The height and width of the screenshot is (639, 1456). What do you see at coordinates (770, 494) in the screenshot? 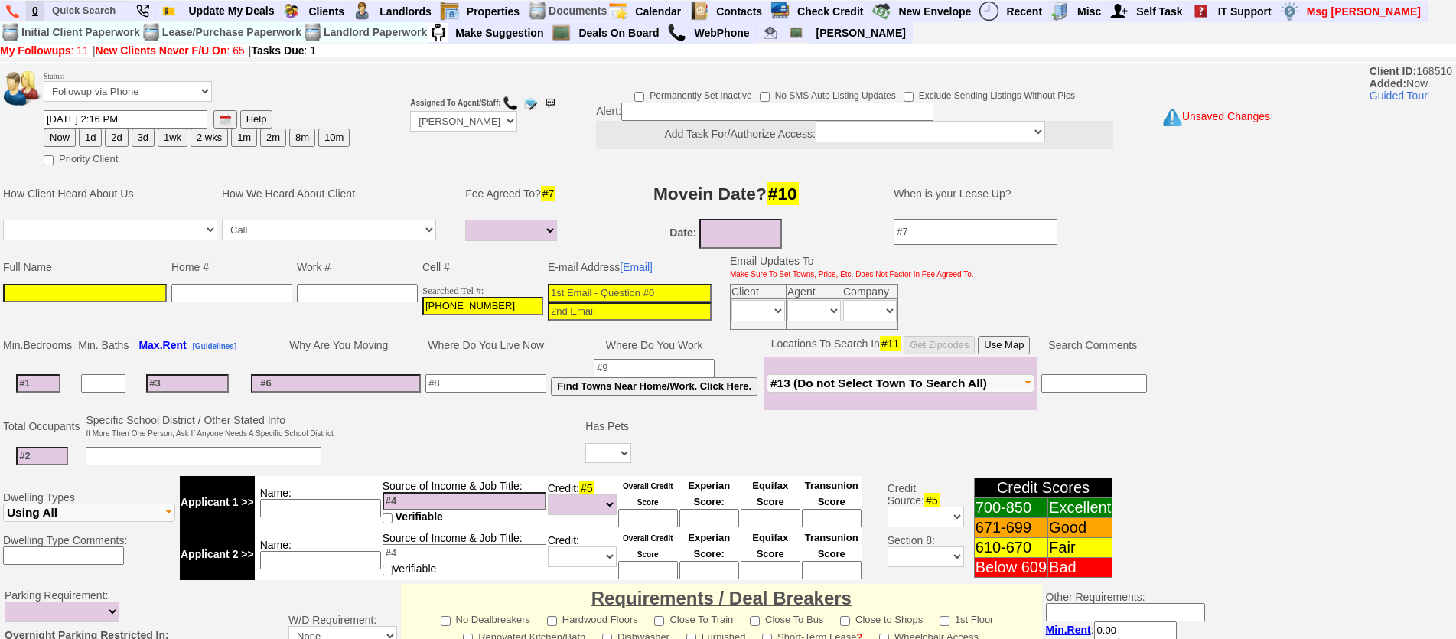
I see `font: Equifax Score` at bounding box center [770, 494].